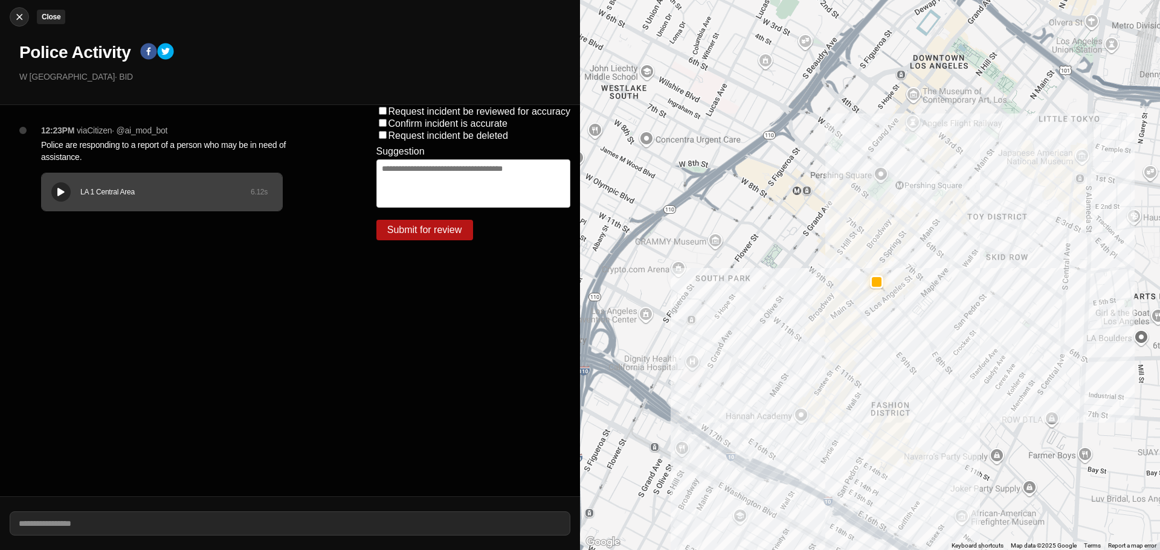  I want to click on a: Terms (opens in new tab), so click(1092, 545).